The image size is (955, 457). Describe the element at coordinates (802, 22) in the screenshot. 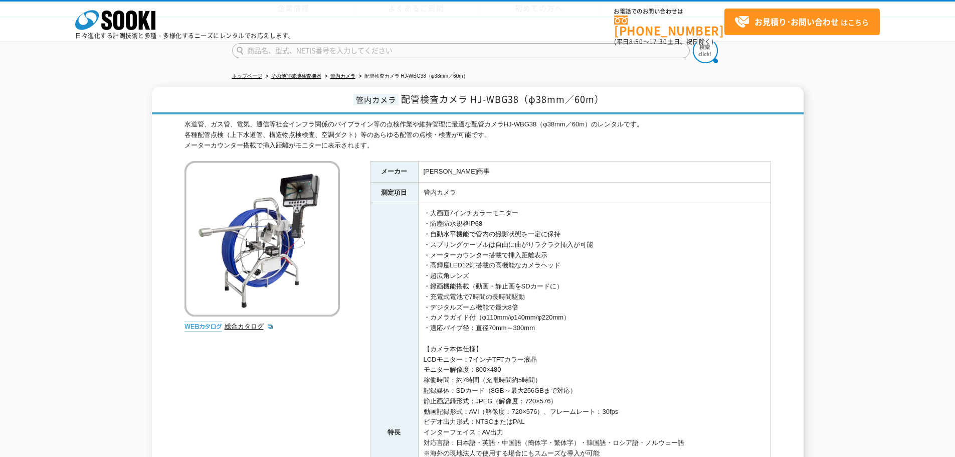

I see `span: はこちら` at that location.